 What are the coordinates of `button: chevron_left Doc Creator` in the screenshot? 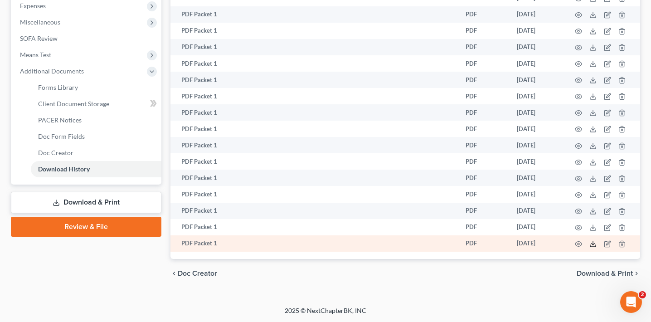 It's located at (194, 273).